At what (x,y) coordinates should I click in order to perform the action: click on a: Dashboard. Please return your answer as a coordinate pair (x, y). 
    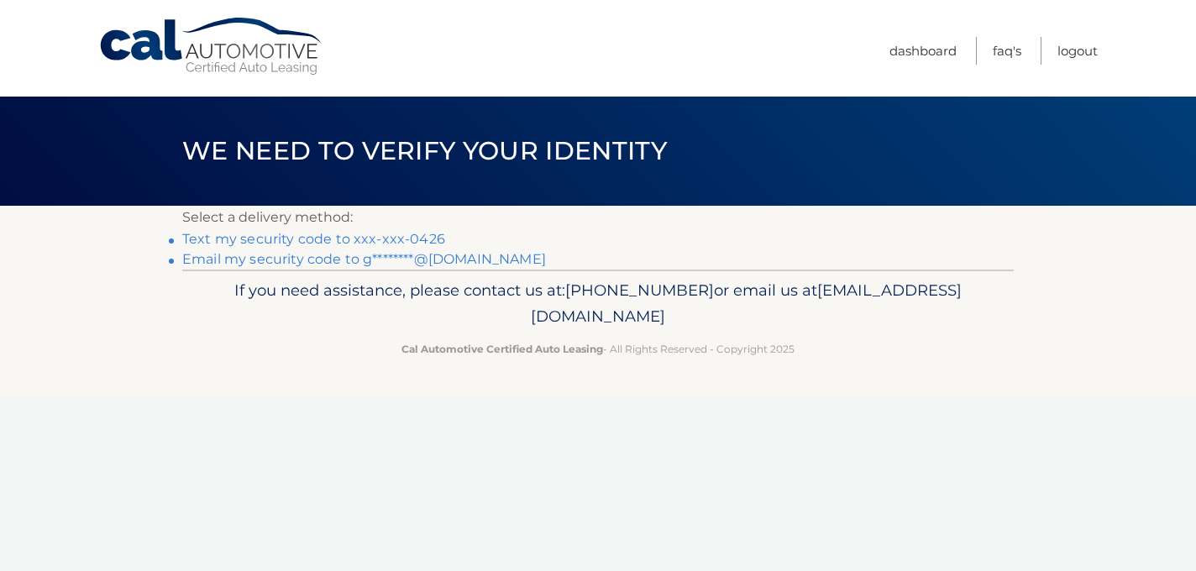
    Looking at the image, I should click on (923, 50).